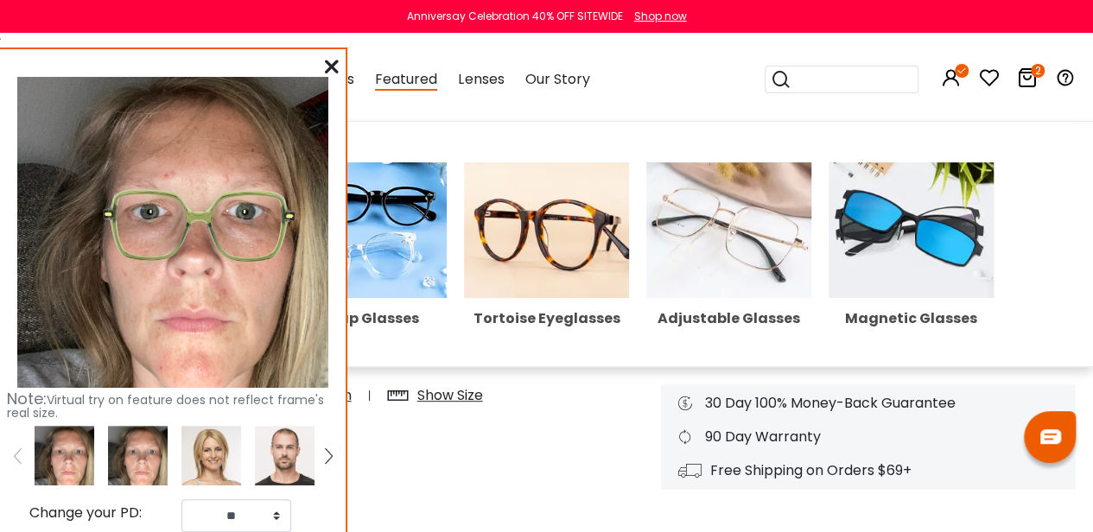 Image resolution: width=1093 pixels, height=532 pixels. I want to click on div: Magnetic Glasses, so click(911, 319).